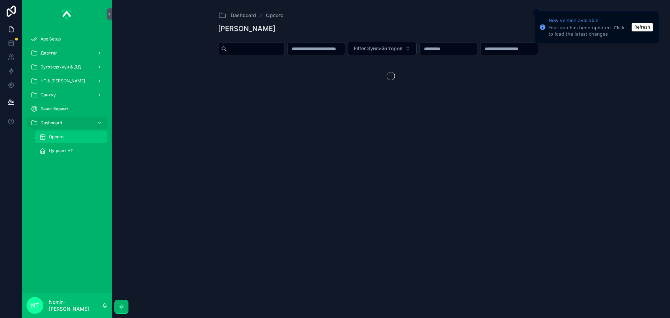 The image size is (670, 318). What do you see at coordinates (67, 67) in the screenshot?
I see `a: Бүтээгдэхүүн & ДД` at bounding box center [67, 67].